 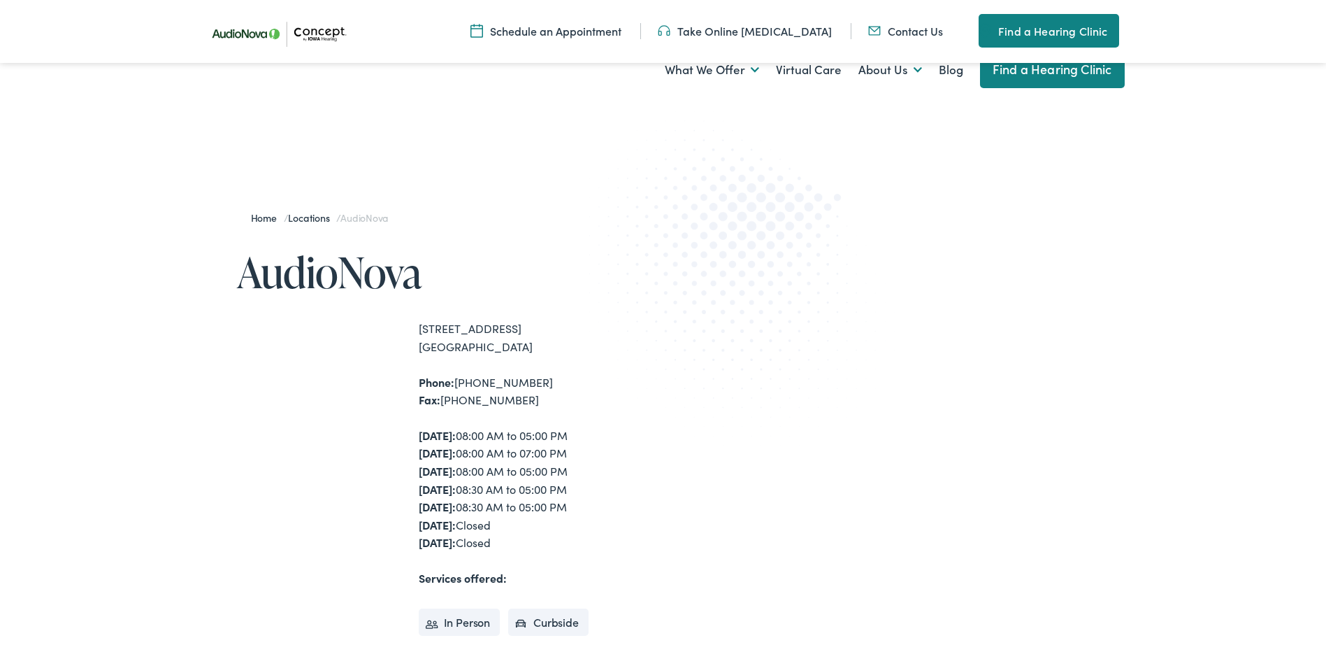 What do you see at coordinates (436, 382) in the screenshot?
I see `strong: Phone:` at bounding box center [436, 382].